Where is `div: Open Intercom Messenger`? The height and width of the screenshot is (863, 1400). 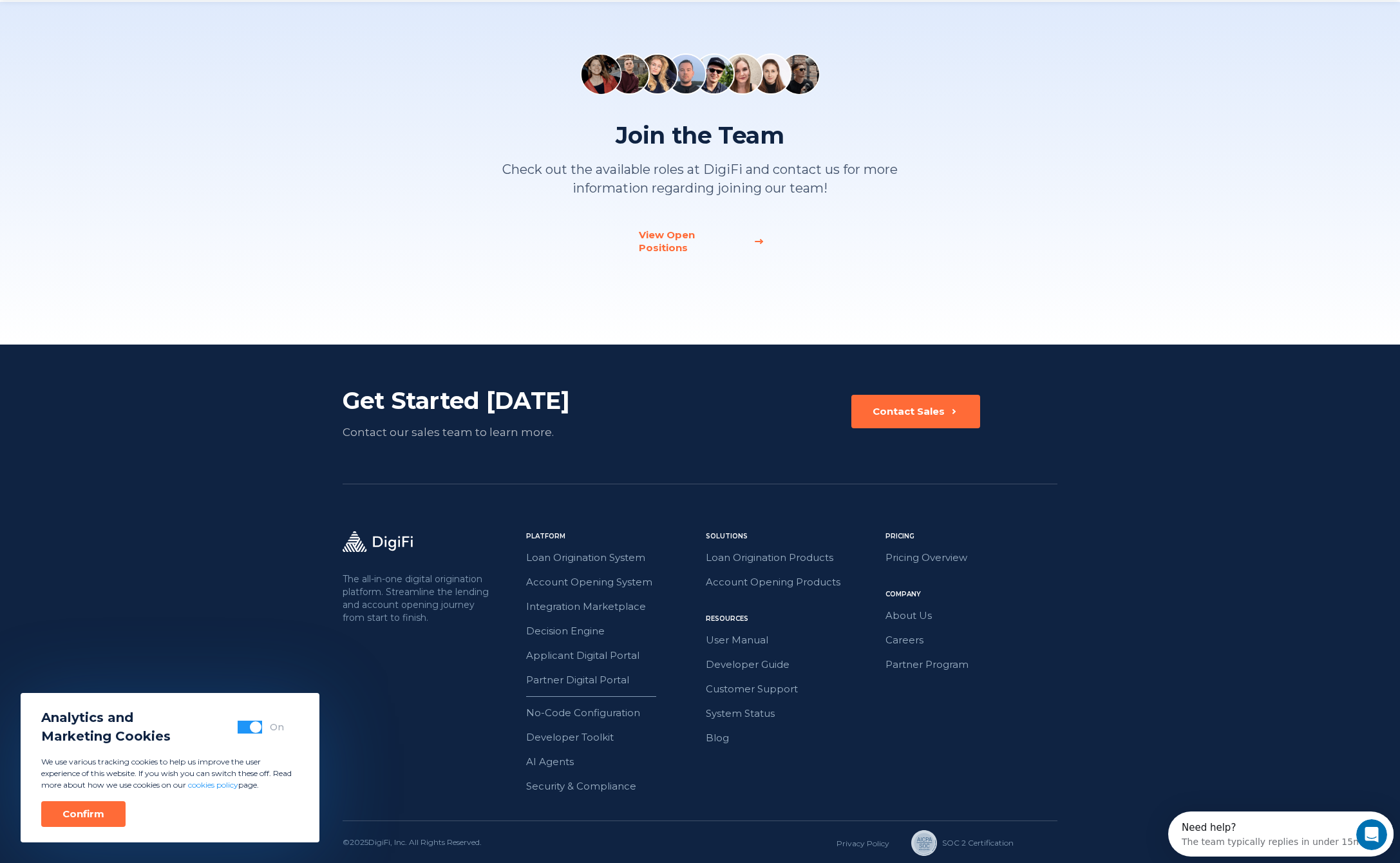 div: Open Intercom Messenger is located at coordinates (119, 23).